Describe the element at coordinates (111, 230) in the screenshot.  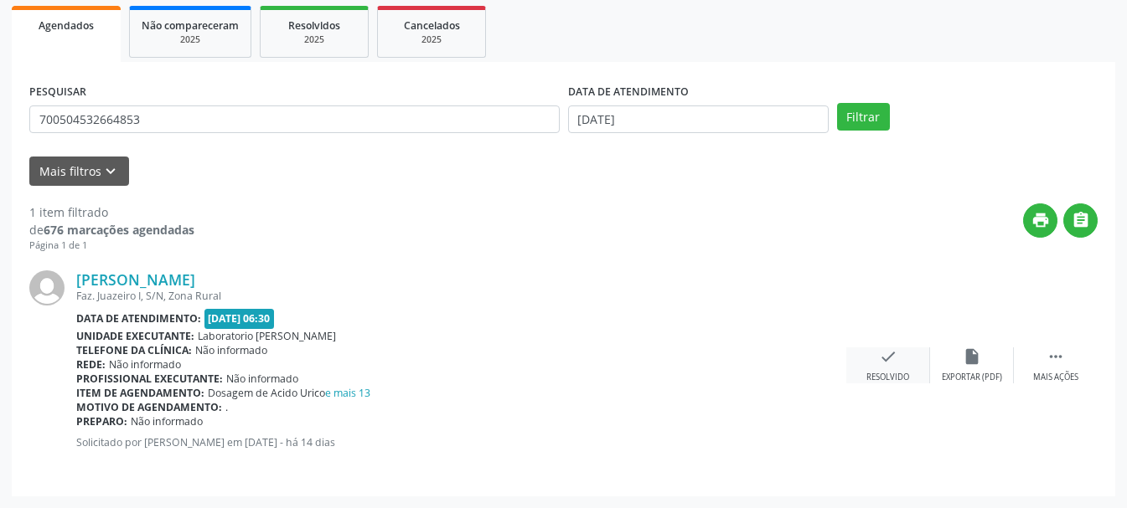
I see `div: de` at that location.